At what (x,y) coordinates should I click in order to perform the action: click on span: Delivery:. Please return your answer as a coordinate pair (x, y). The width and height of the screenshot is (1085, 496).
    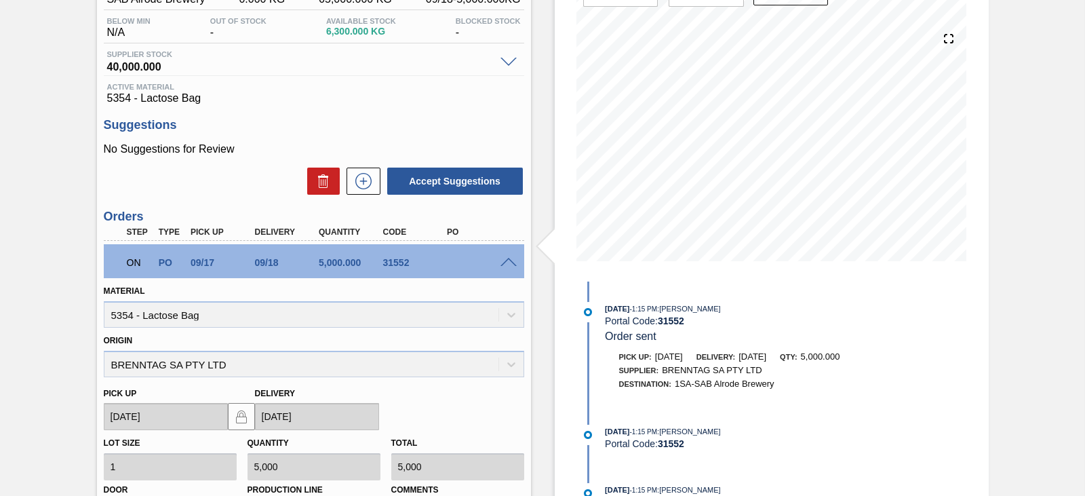
    Looking at the image, I should click on (715, 357).